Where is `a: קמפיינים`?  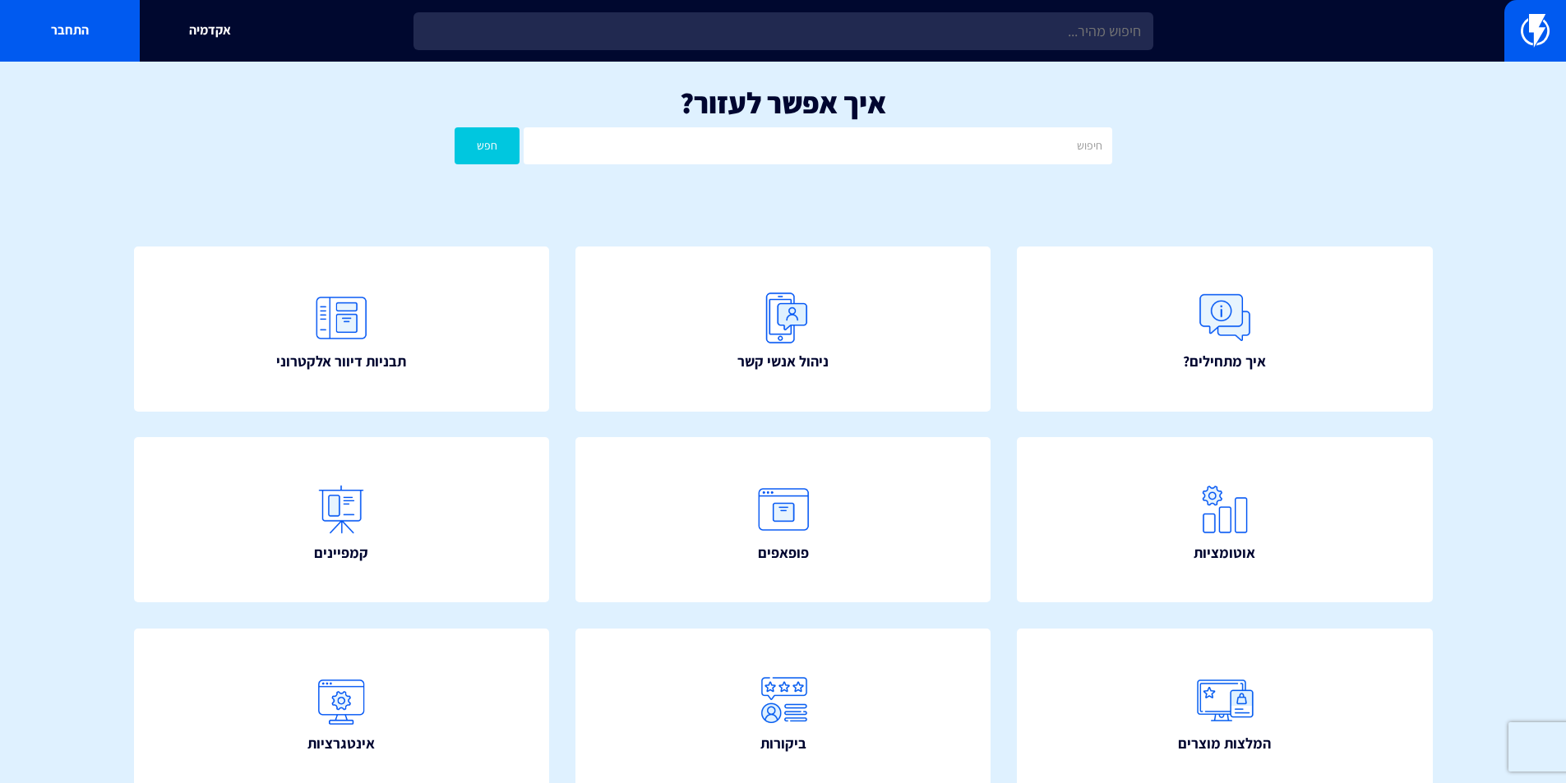
a: קמפיינים is located at coordinates (342, 519).